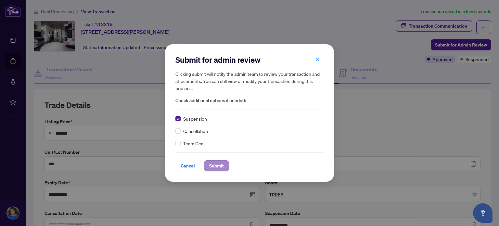  Describe the element at coordinates (216, 166) in the screenshot. I see `button: Submit` at that location.